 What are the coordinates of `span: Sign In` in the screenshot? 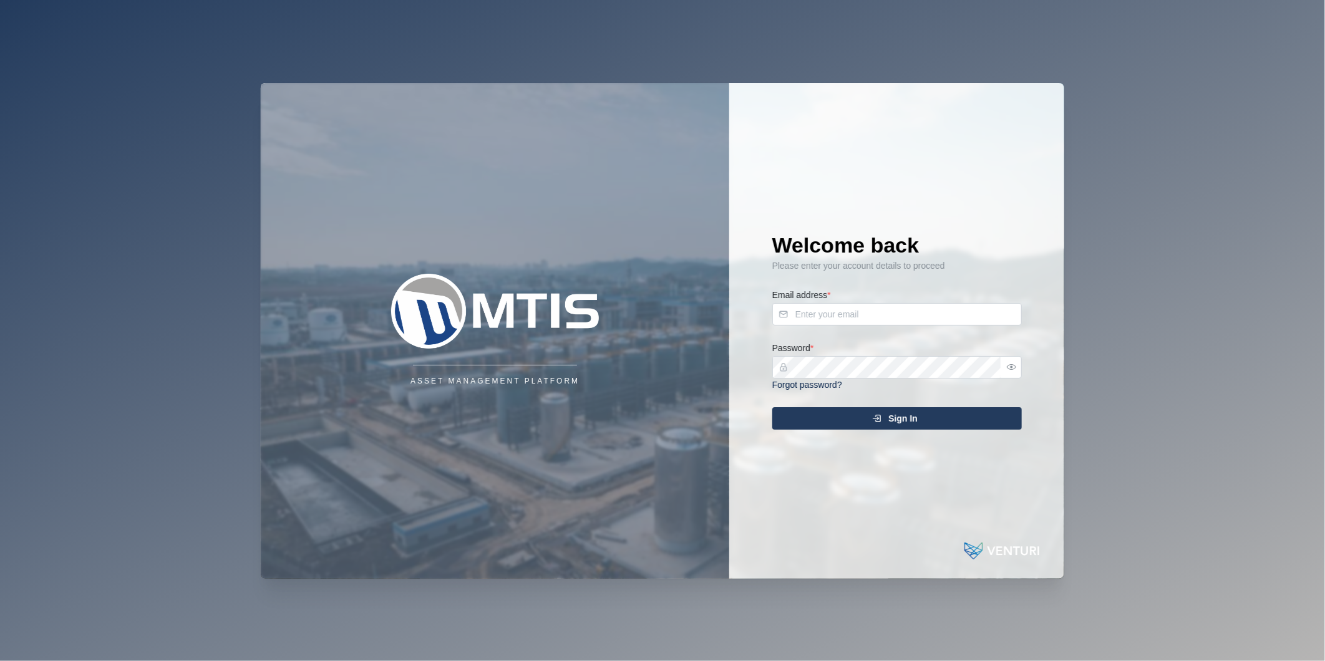 It's located at (903, 419).